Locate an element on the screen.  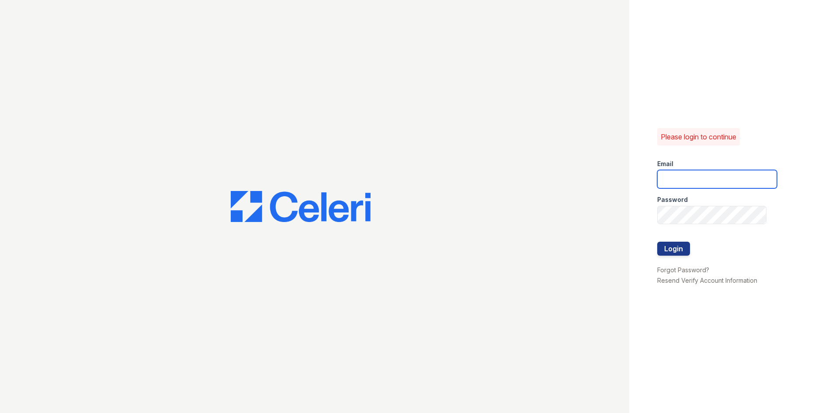
p: Please login to continue is located at coordinates (698, 137).